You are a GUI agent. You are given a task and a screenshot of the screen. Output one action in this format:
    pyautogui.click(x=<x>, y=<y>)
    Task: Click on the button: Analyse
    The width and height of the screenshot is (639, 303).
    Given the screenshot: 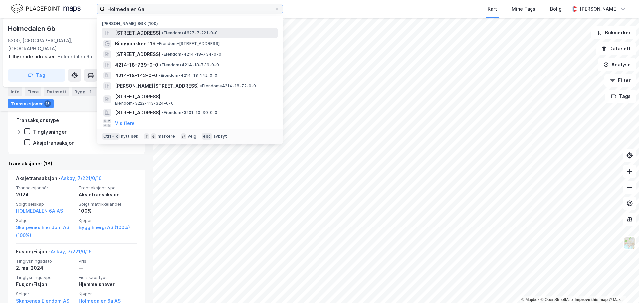 What is the action you would take?
    pyautogui.click(x=617, y=65)
    